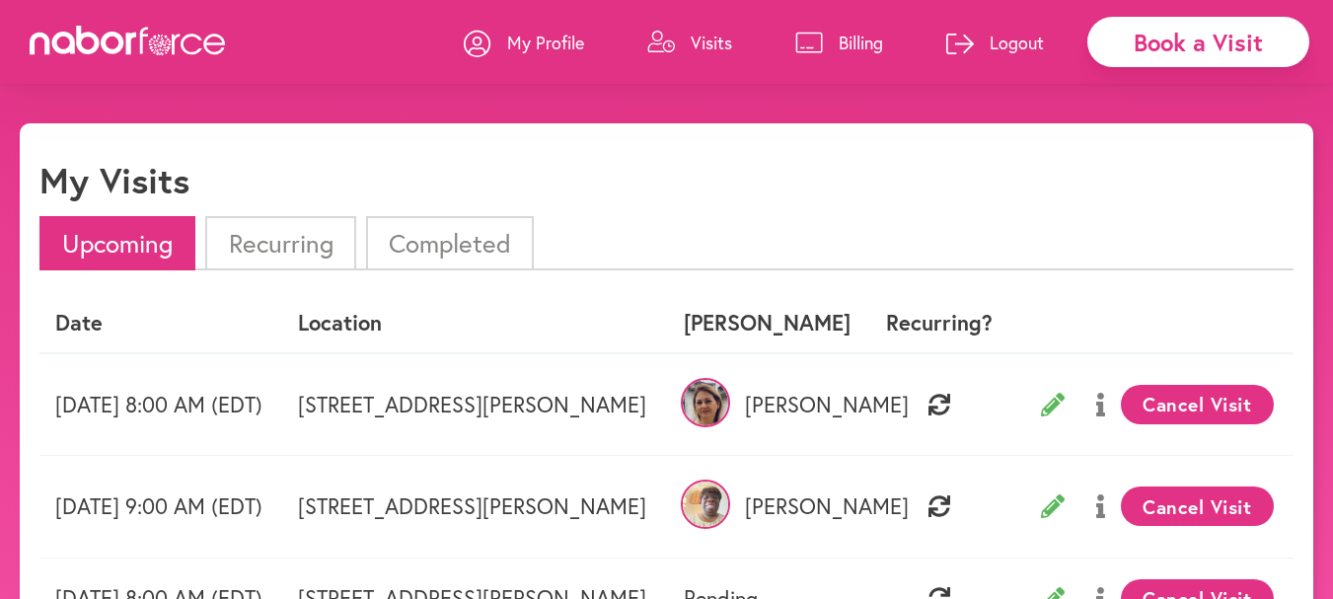  What do you see at coordinates (545, 42) in the screenshot?
I see `p: My Profile` at bounding box center [545, 42].